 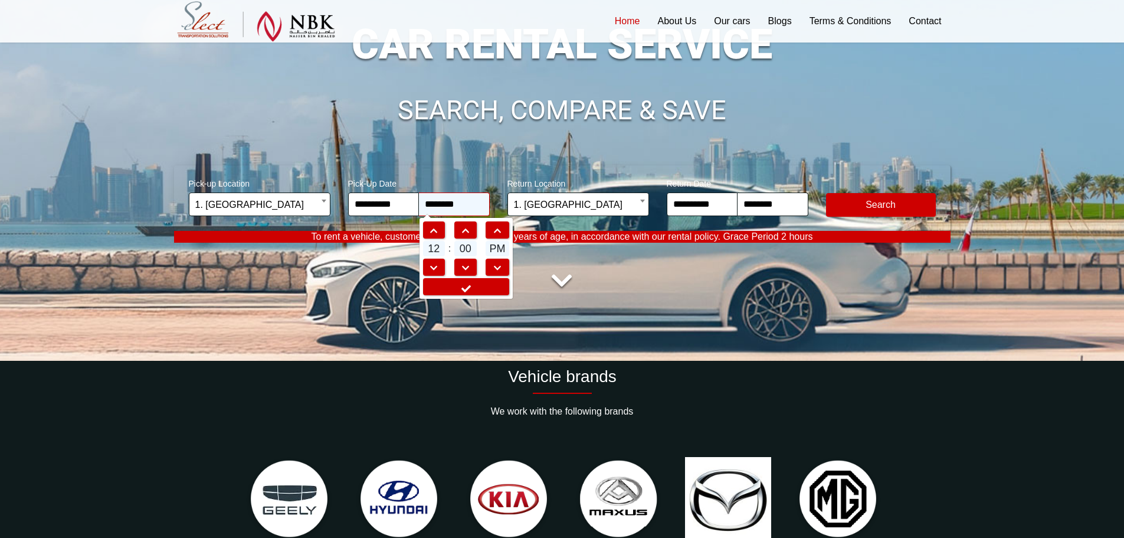 I want to click on p: We work with the following brands, so click(x=562, y=411).